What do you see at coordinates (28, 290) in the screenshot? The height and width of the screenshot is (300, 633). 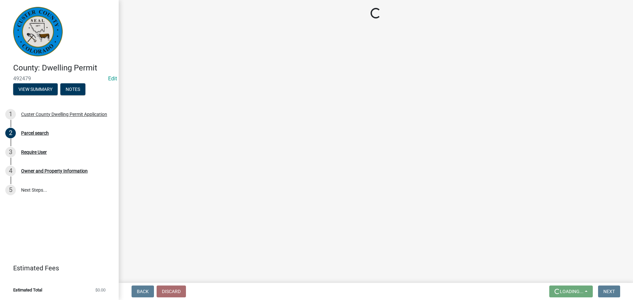 I see `span: Estimated Total` at bounding box center [28, 290].